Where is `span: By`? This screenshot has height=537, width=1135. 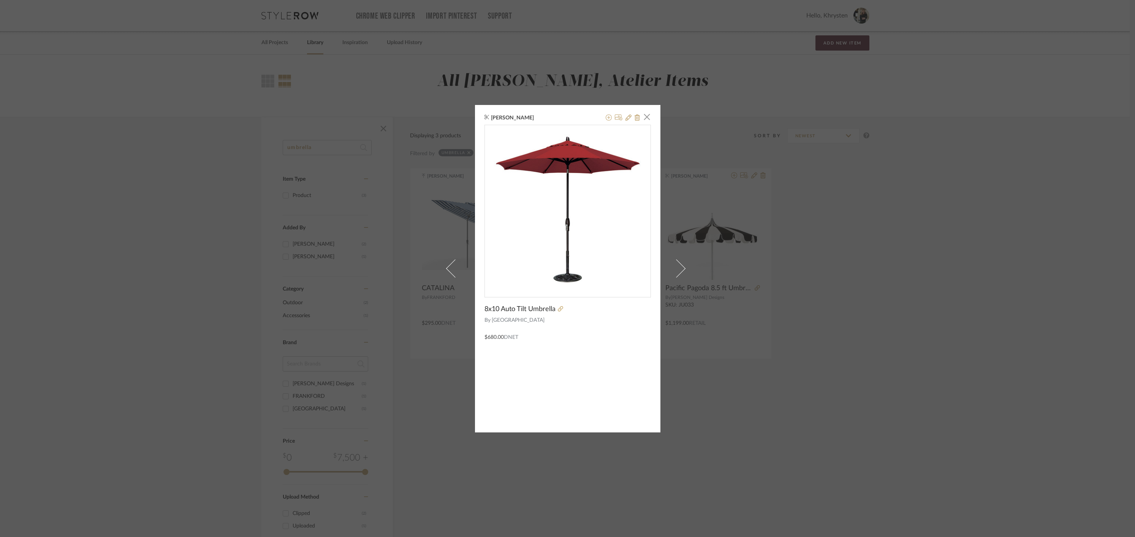 span: By is located at coordinates (488, 320).